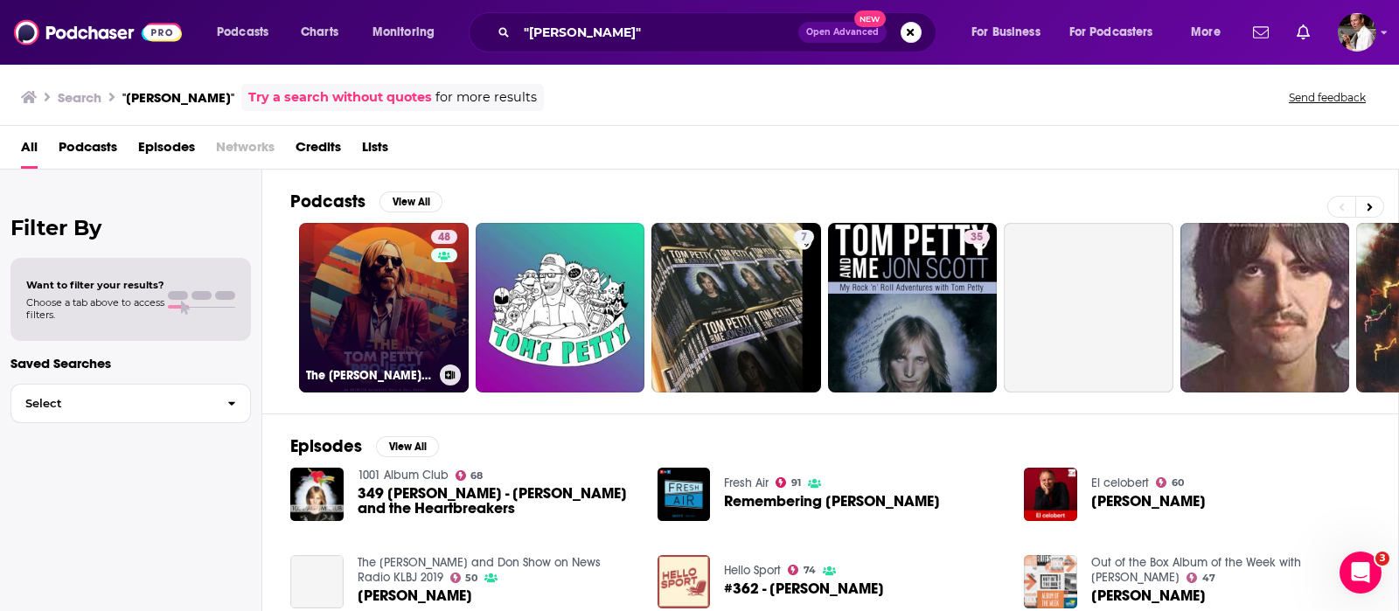 Image resolution: width=1399 pixels, height=611 pixels. What do you see at coordinates (29, 150) in the screenshot?
I see `span: All` at bounding box center [29, 150].